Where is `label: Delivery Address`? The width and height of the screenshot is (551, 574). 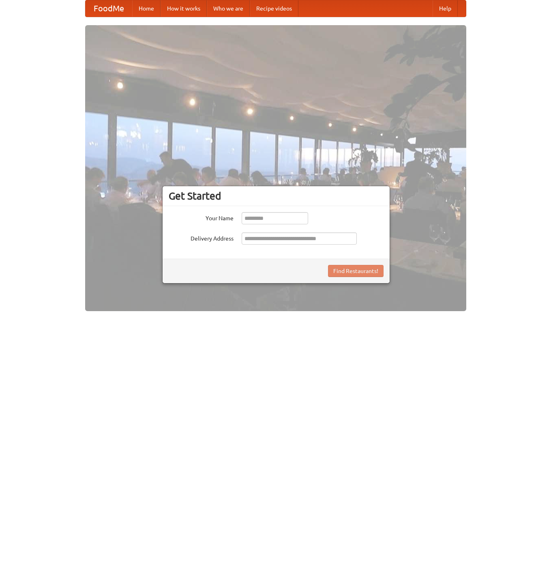
label: Delivery Address is located at coordinates (201, 237).